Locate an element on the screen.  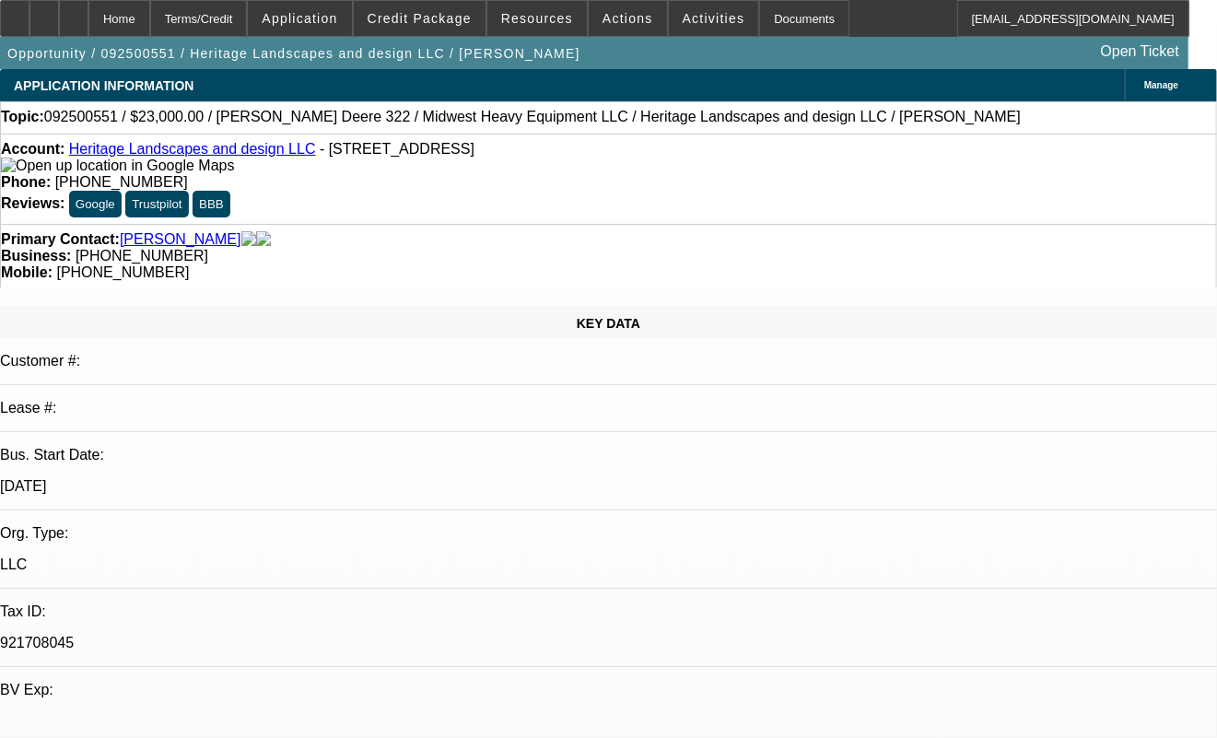
span: Actions is located at coordinates (627, 18).